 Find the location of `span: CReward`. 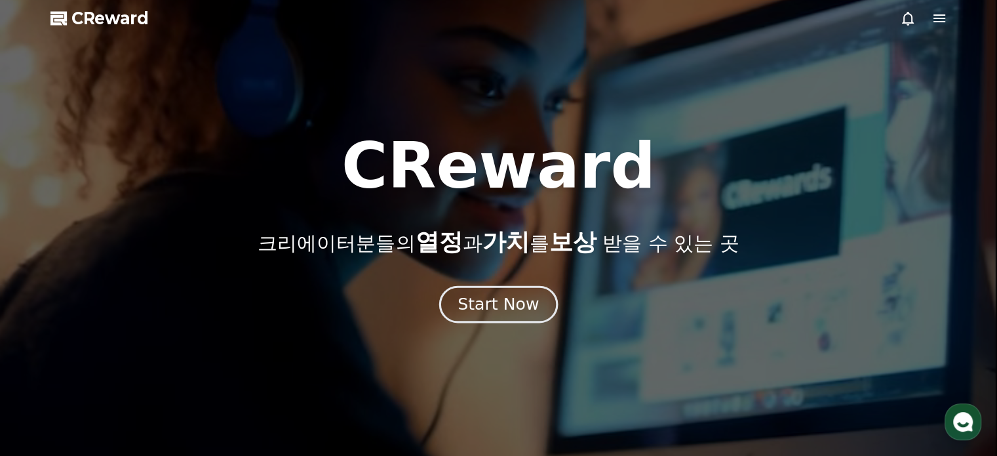

span: CReward is located at coordinates (110, 18).